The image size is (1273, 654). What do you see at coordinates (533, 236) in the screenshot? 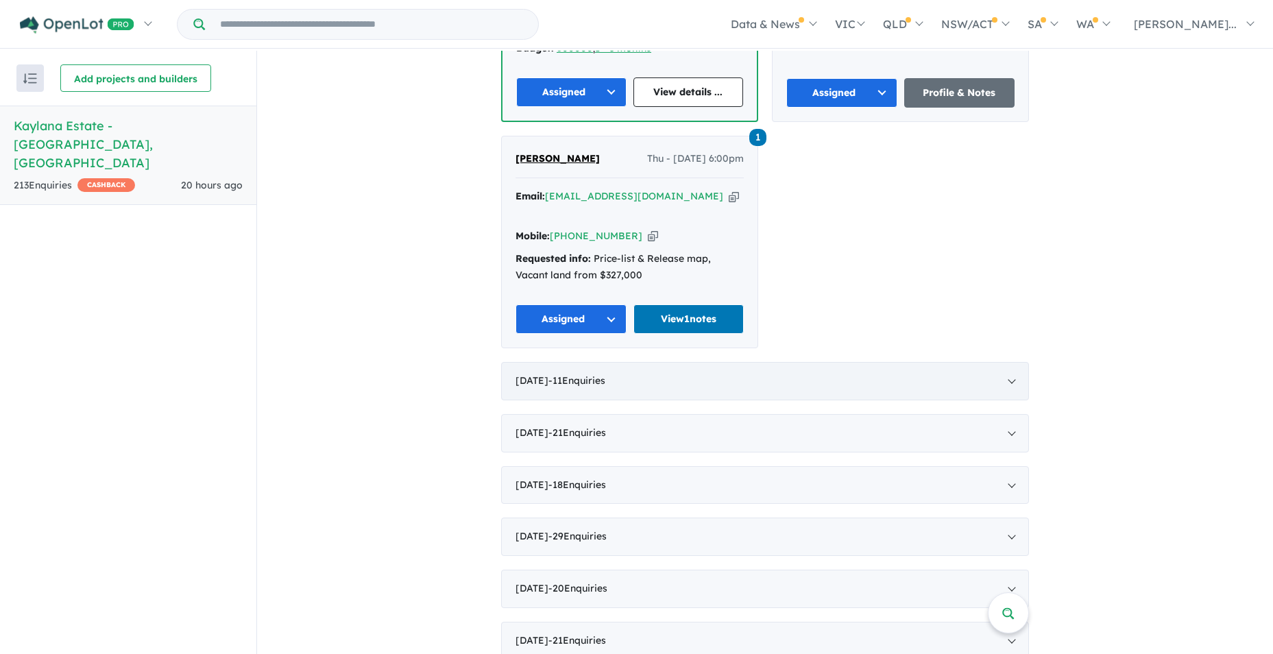
I see `strong: Mobile:` at bounding box center [533, 236].